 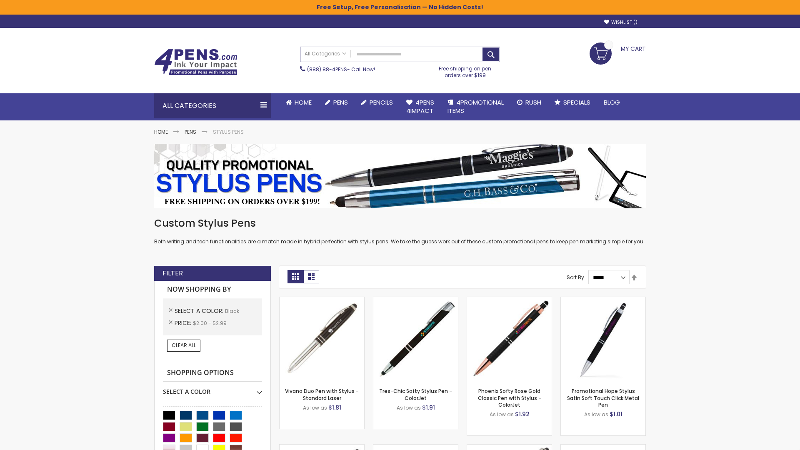 What do you see at coordinates (296, 277) in the screenshot?
I see `strong: Grid` at bounding box center [296, 277].